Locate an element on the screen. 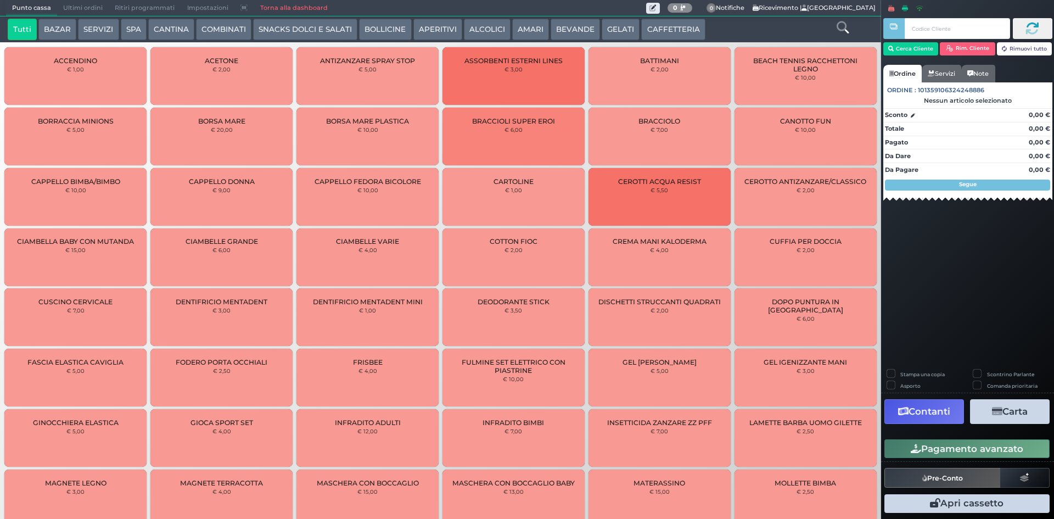 The height and width of the screenshot is (519, 1054). input: Codice Cliente is located at coordinates (957, 29).